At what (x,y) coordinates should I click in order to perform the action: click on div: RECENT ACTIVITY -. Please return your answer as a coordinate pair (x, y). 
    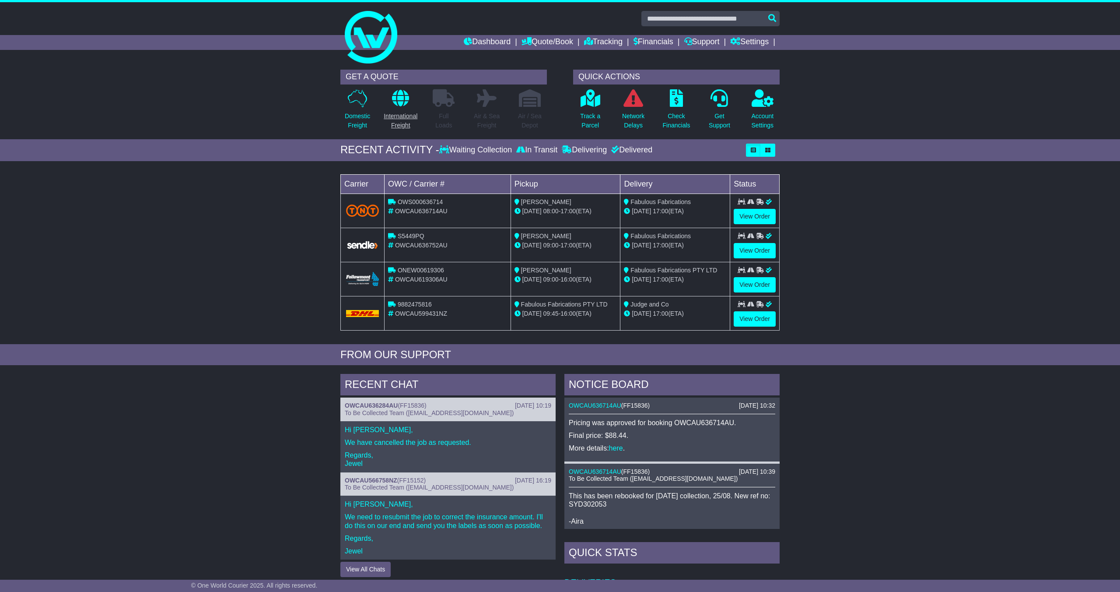
    Looking at the image, I should click on (390, 150).